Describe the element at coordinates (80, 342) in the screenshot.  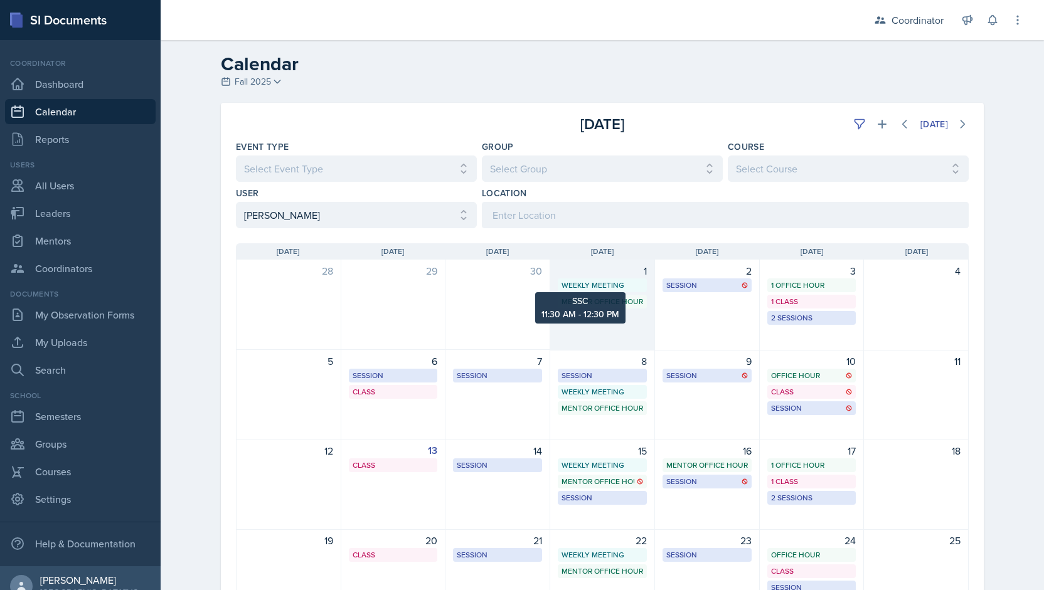
I see `a: My Uploads` at that location.